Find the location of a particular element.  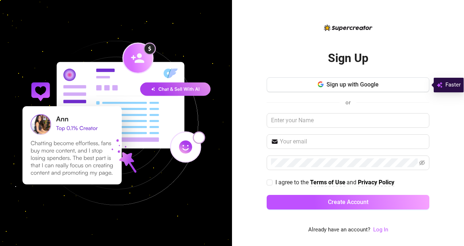

a: Terms of Use is located at coordinates (327, 182).